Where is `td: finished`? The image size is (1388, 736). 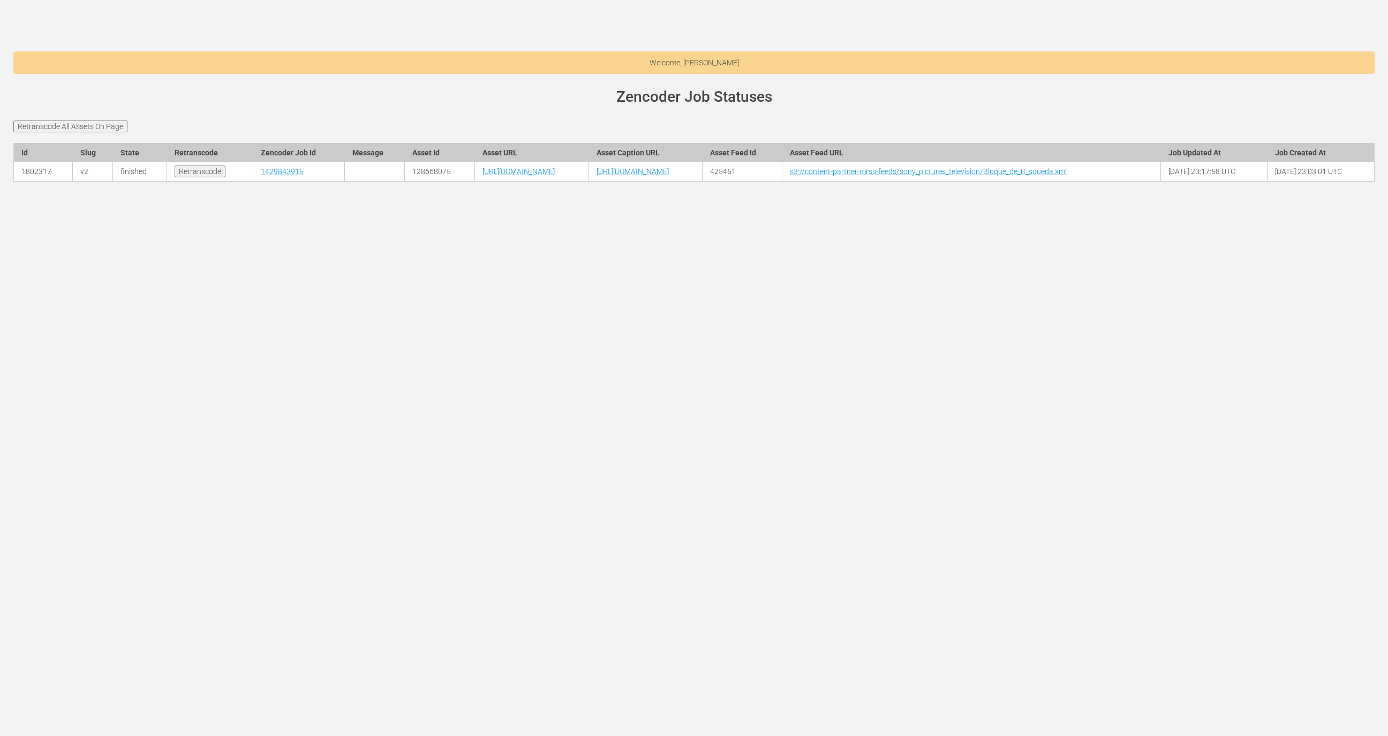 td: finished is located at coordinates (140, 171).